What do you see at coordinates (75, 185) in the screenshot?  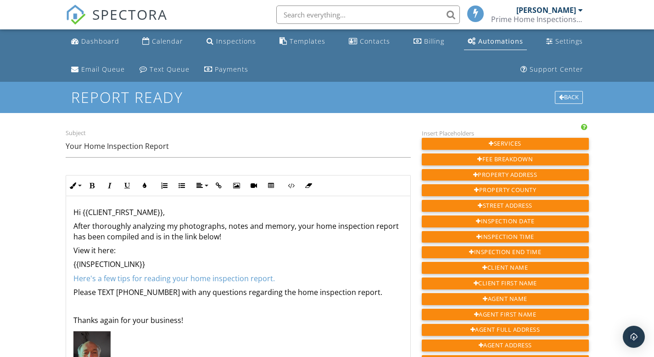 I see `button: Inline Style` at bounding box center [75, 185].